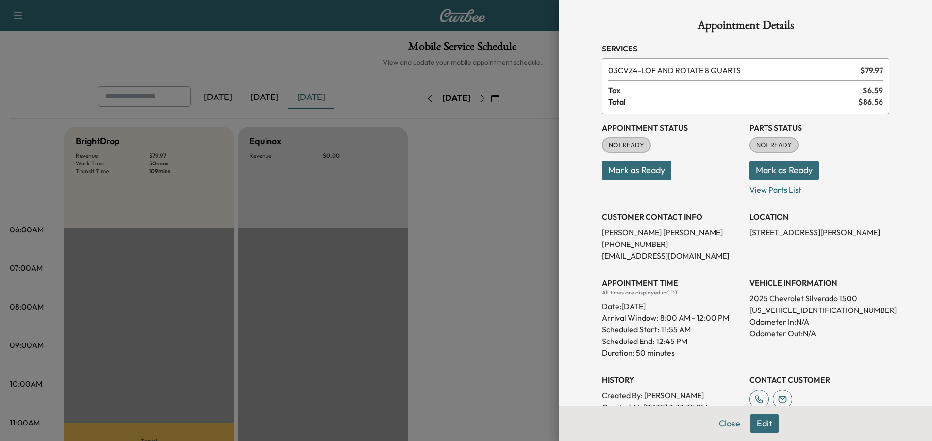  Describe the element at coordinates (672, 318) in the screenshot. I see `p: Arrival Window:` at that location.